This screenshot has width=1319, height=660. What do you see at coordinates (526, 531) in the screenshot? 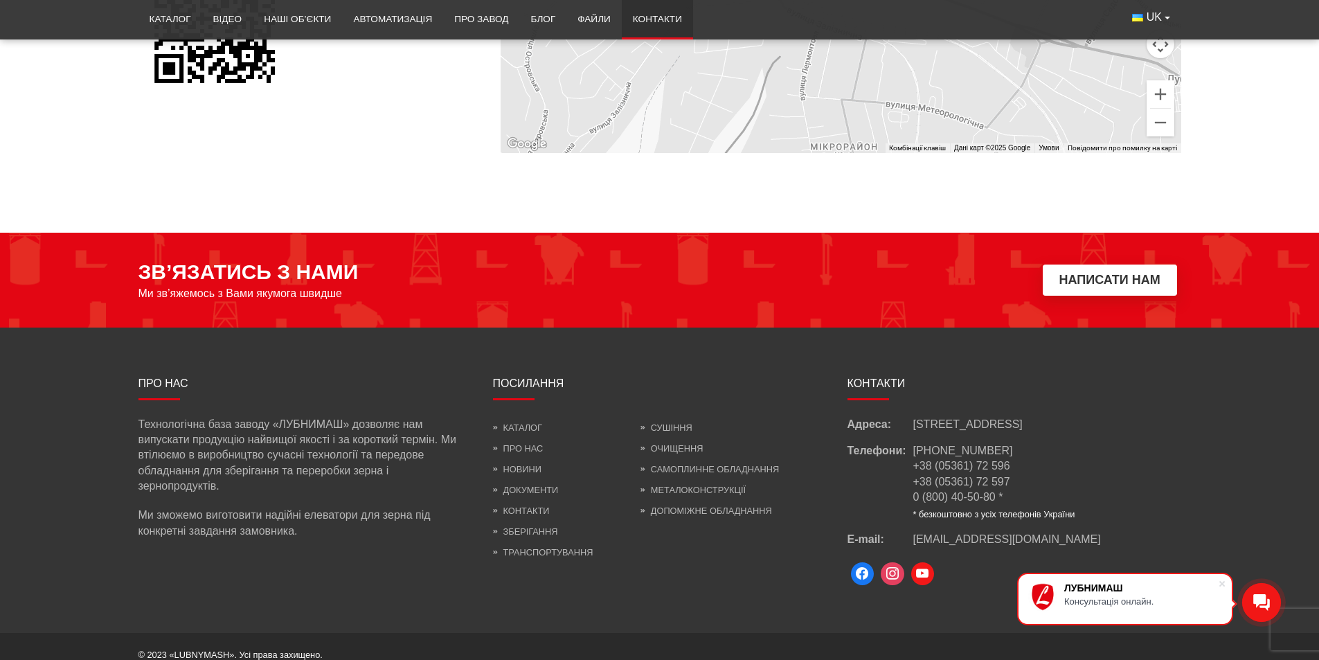
I see `a: Зберігання` at bounding box center [526, 531].